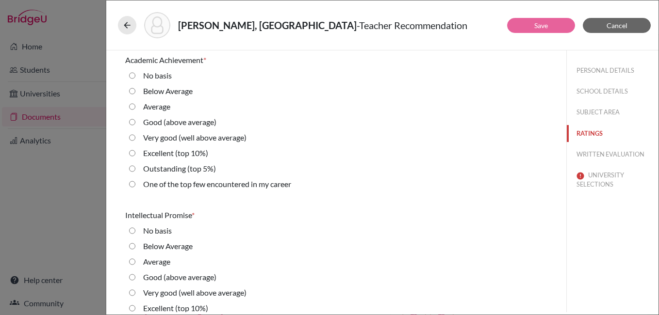 The width and height of the screenshot is (659, 315). Describe the element at coordinates (612, 133) in the screenshot. I see `button: RATINGS` at that location.